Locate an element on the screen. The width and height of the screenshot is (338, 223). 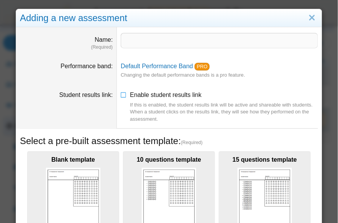
label: Student results link is located at coordinates (86, 95).